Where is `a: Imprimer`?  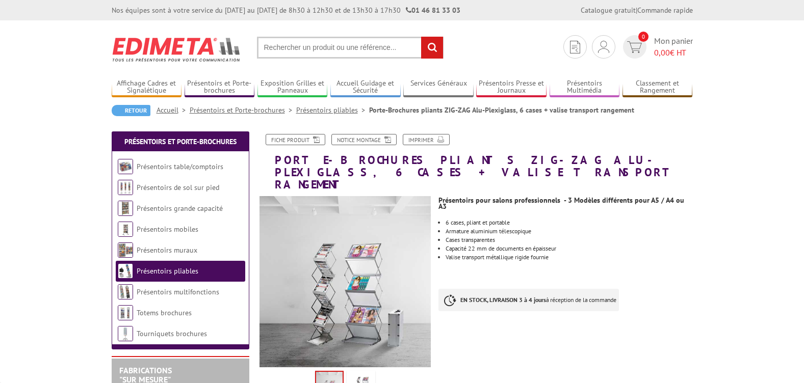 a: Imprimer is located at coordinates (426, 140).